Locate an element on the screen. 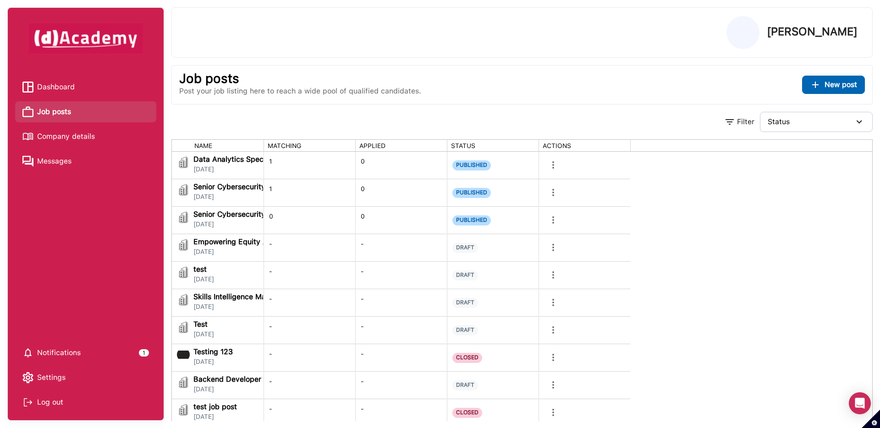 Image resolution: width=880 pixels, height=428 pixels. span: Testing 123 is located at coordinates (213, 352).